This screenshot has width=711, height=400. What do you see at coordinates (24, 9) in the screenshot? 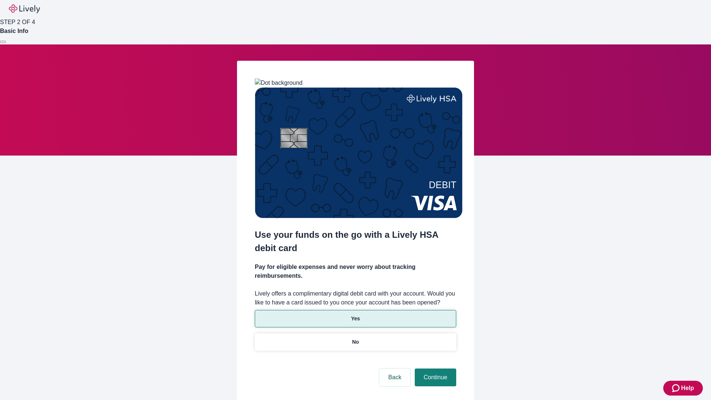
I see `img: Lively` at bounding box center [24, 9].